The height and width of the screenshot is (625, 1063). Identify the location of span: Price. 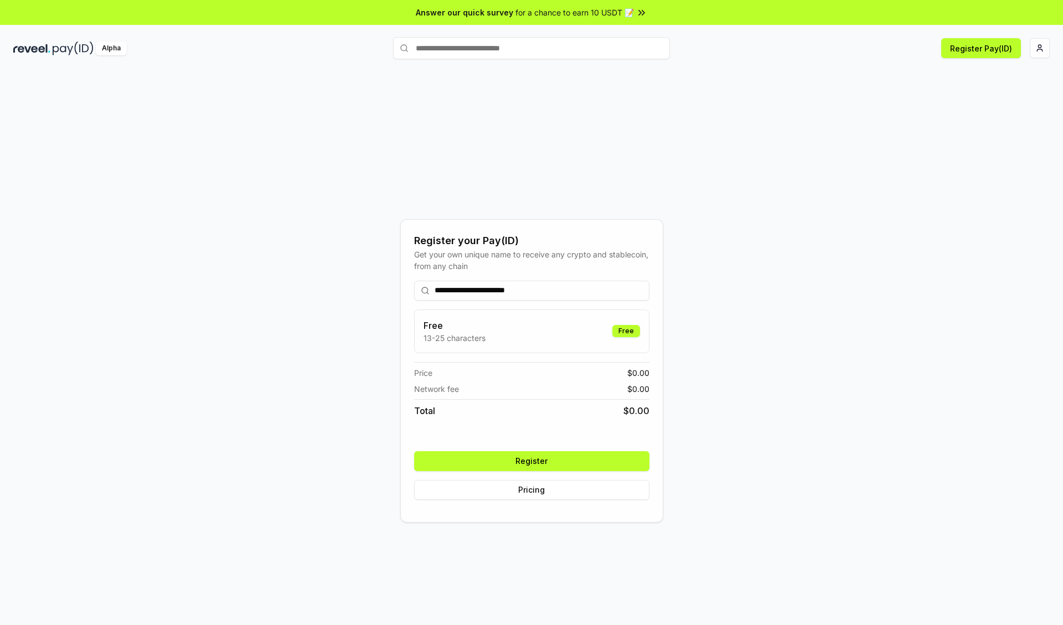
(423, 373).